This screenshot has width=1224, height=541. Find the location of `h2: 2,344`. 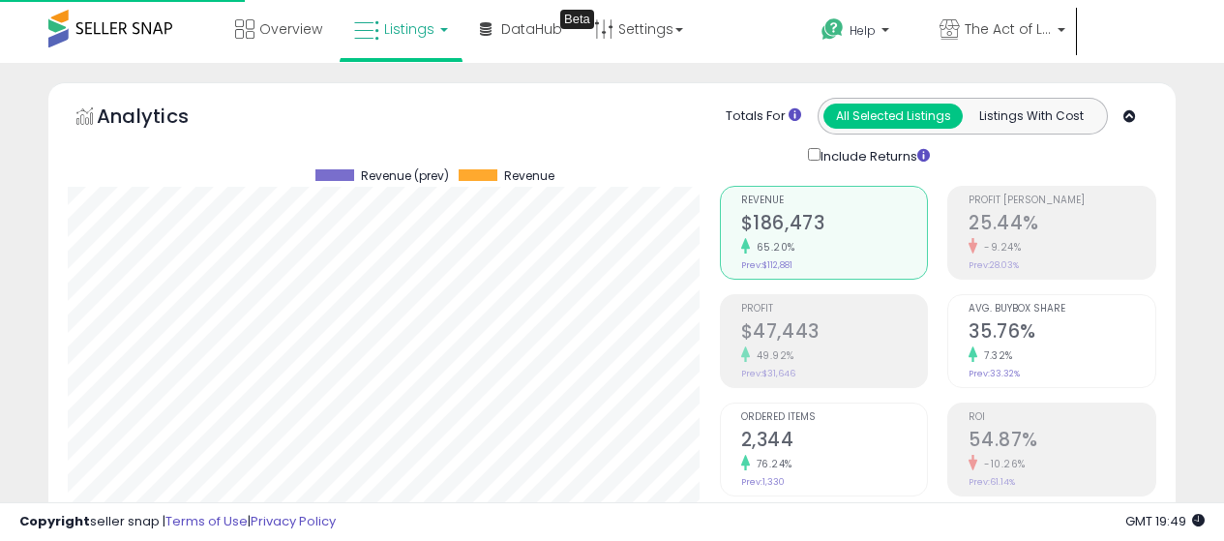

h2: 2,344 is located at coordinates (834, 441).